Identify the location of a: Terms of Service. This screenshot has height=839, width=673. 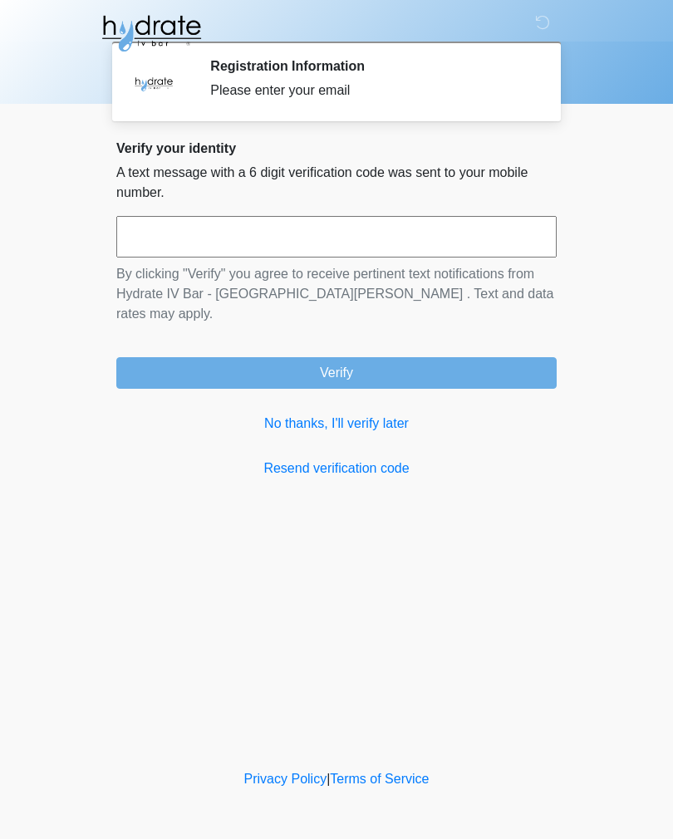
(379, 779).